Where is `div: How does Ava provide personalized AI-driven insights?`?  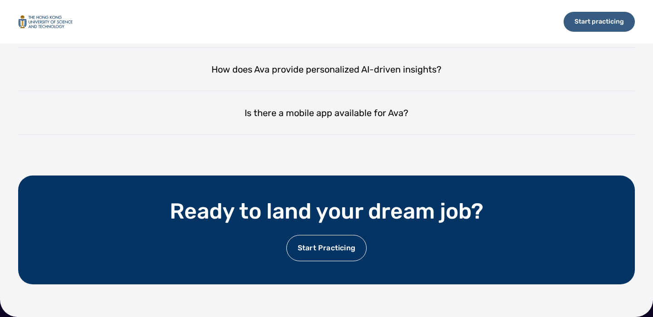
div: How does Ava provide personalized AI-driven insights? is located at coordinates (326, 69).